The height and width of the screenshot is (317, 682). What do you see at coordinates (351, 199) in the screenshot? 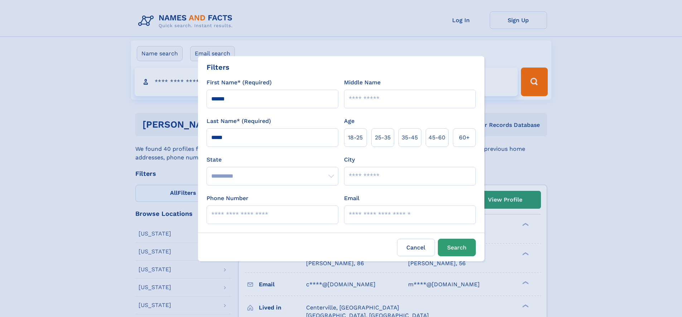
I see `label: Email` at bounding box center [351, 199].